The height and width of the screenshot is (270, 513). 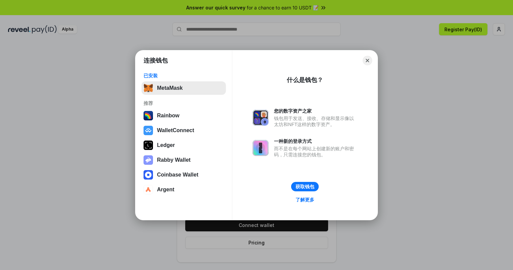 I want to click on div: 您的数字资产之家, so click(x=315, y=111).